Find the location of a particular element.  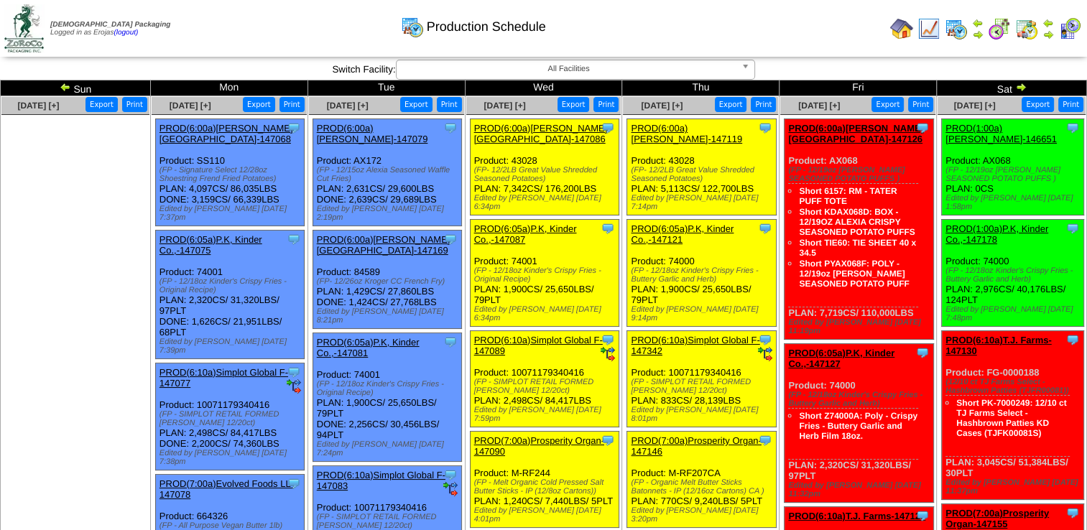

a: PROD(6:05a)P.K, Kinder Co.,-147121 is located at coordinates (682, 234).